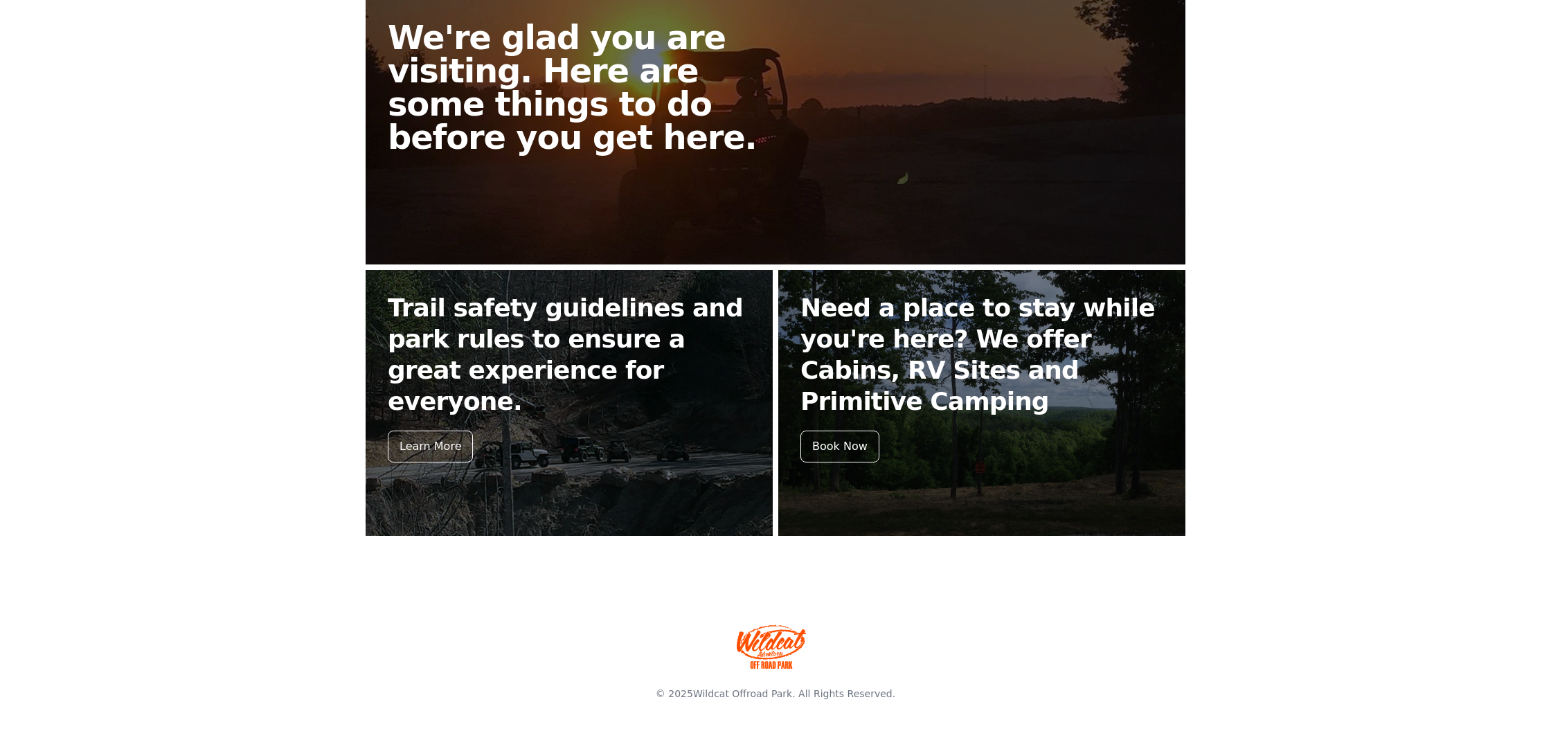  What do you see at coordinates (982, 403) in the screenshot?
I see `a: Need a place to stay while you're here? We offer Cabins, RV Sites and Primitive Camping Book Now` at bounding box center [982, 403].